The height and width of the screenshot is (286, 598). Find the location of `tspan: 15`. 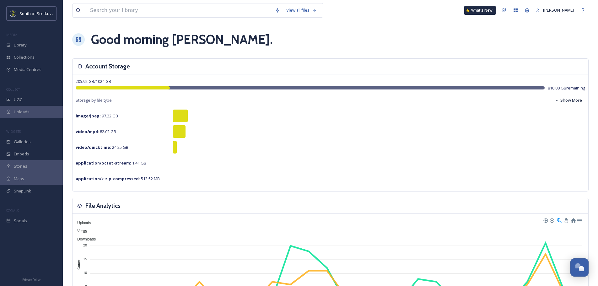

tspan: 15 is located at coordinates (85, 259).